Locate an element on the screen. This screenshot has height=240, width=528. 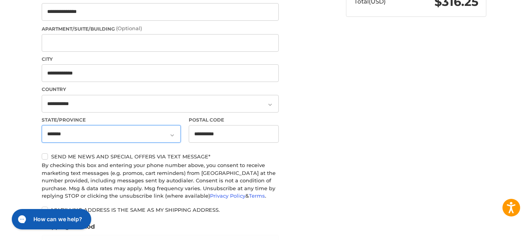
label: My billing address is the same as my shipping address. is located at coordinates (160, 210).